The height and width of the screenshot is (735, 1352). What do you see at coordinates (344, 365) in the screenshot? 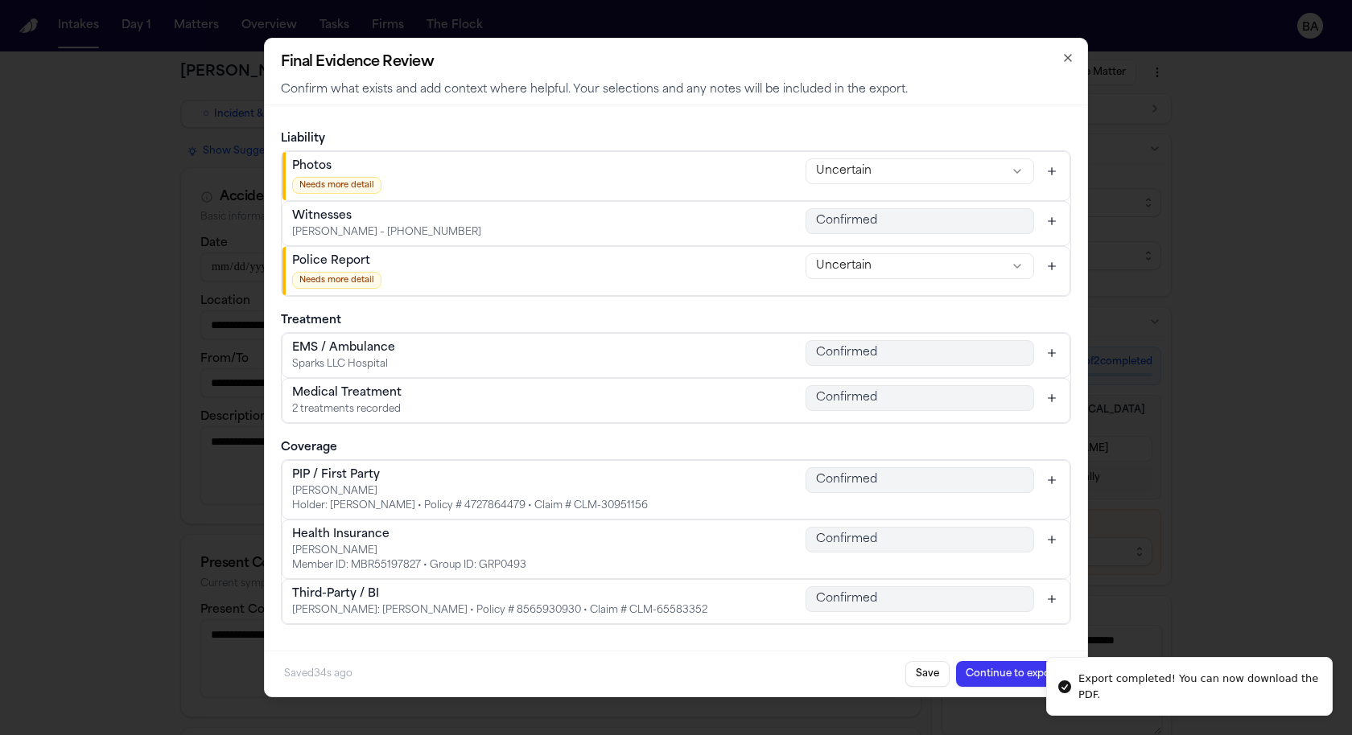
I see `div: Sparks LLC Hospital` at bounding box center [344, 365].